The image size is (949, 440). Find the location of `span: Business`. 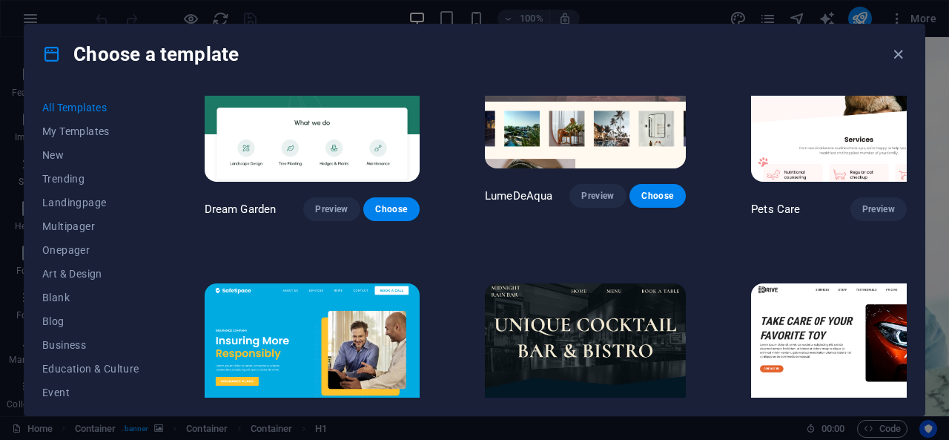

span: Business is located at coordinates (90, 345).